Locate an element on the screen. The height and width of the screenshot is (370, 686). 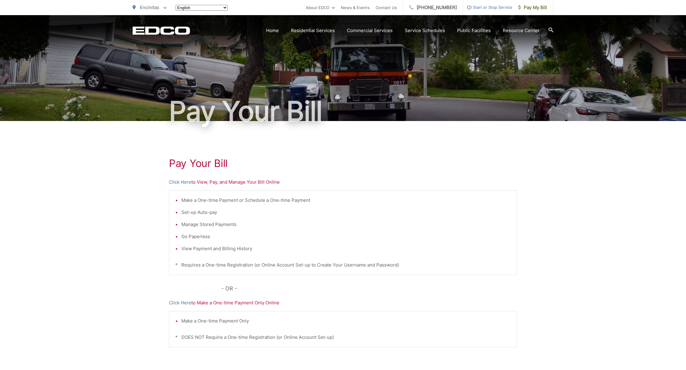
p: - OR - is located at coordinates (369, 289).